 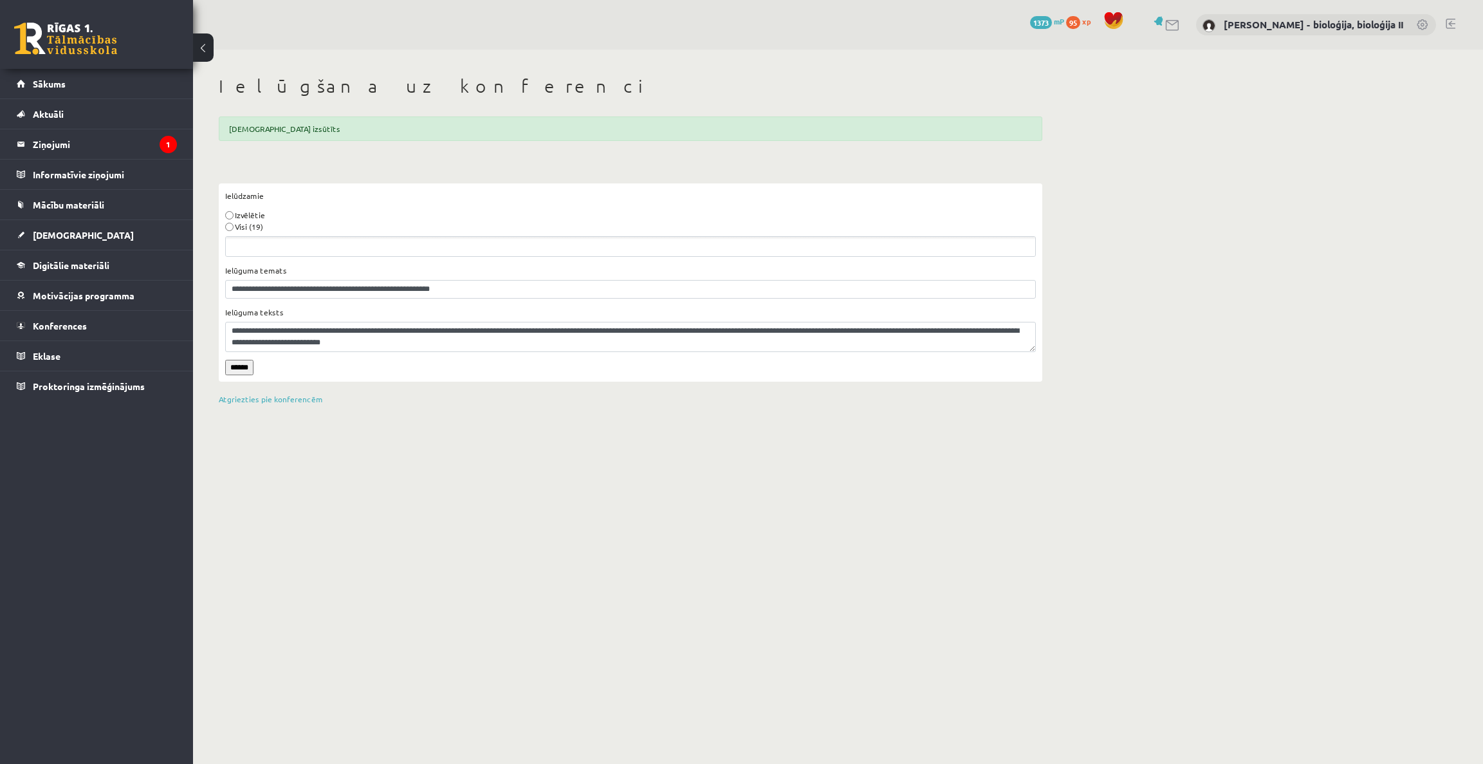 What do you see at coordinates (168, 144) in the screenshot?
I see `i: 1` at bounding box center [168, 144].